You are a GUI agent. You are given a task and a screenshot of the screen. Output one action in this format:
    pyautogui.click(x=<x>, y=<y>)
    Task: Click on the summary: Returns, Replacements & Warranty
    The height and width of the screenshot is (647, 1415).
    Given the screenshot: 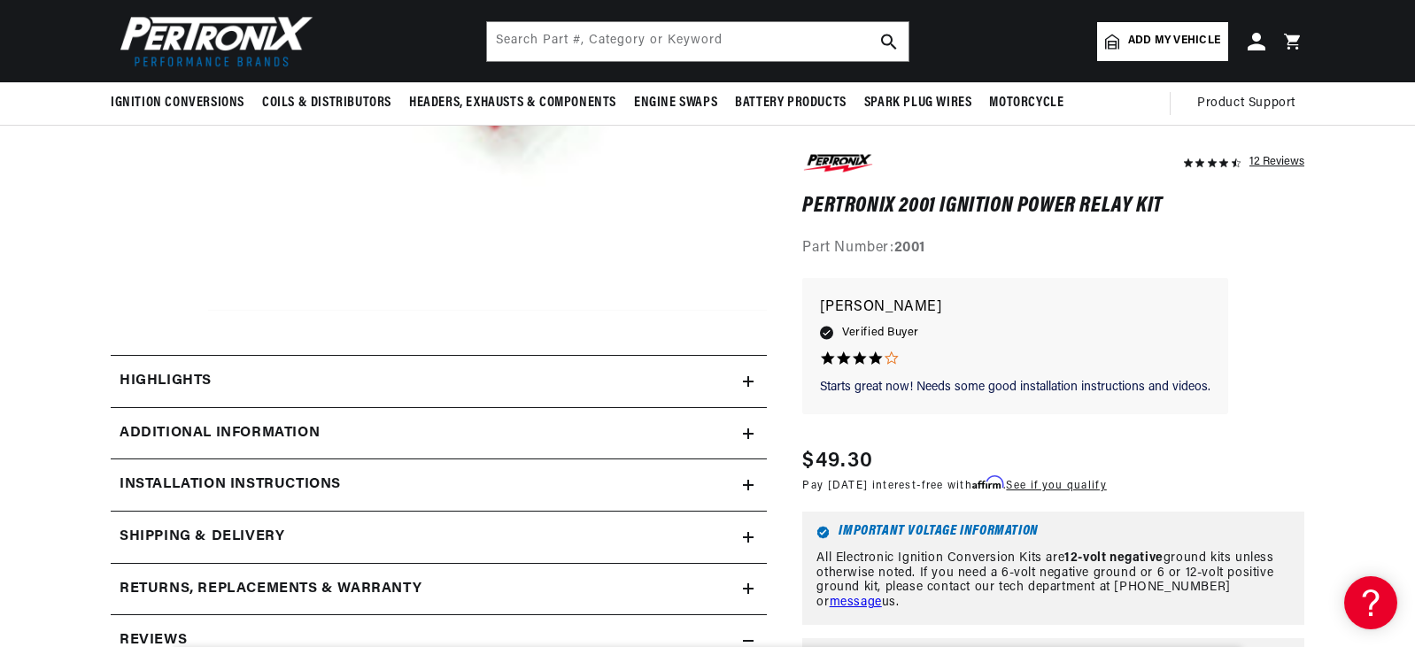 What is the action you would take?
    pyautogui.click(x=438, y=590)
    